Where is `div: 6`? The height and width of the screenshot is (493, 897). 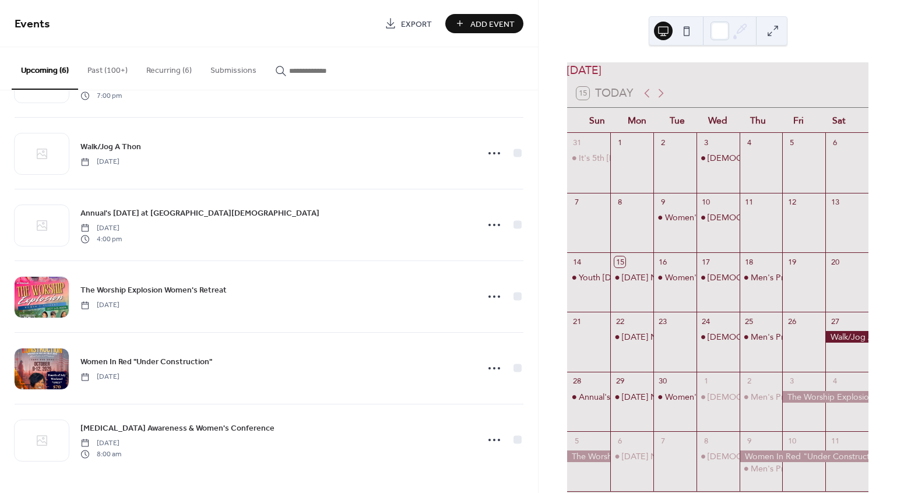 div: 6 is located at coordinates (620, 441).